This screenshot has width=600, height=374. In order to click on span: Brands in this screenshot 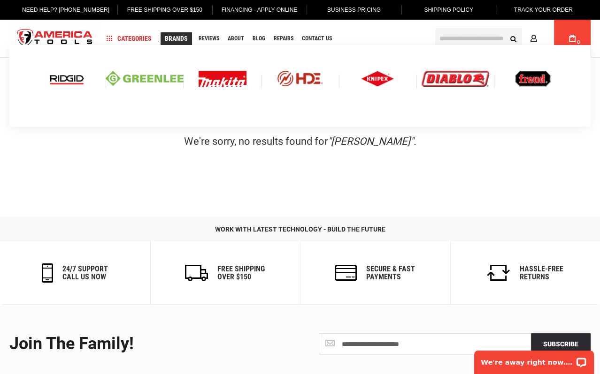, I will do `click(176, 38)`.